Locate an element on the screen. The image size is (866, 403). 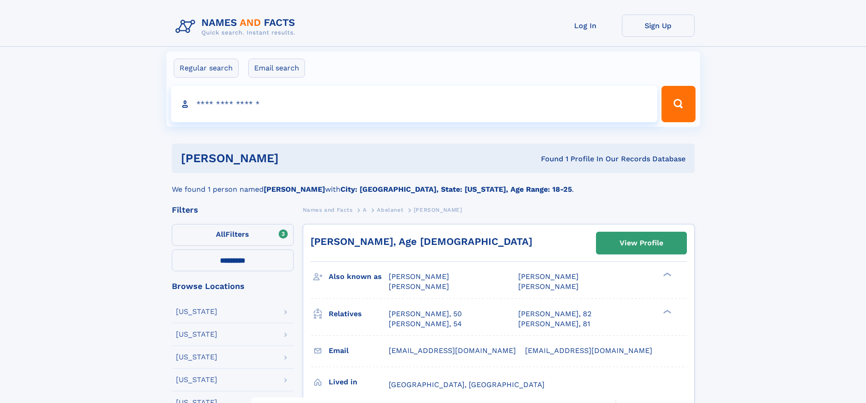
a: Names and Facts is located at coordinates (328, 210).